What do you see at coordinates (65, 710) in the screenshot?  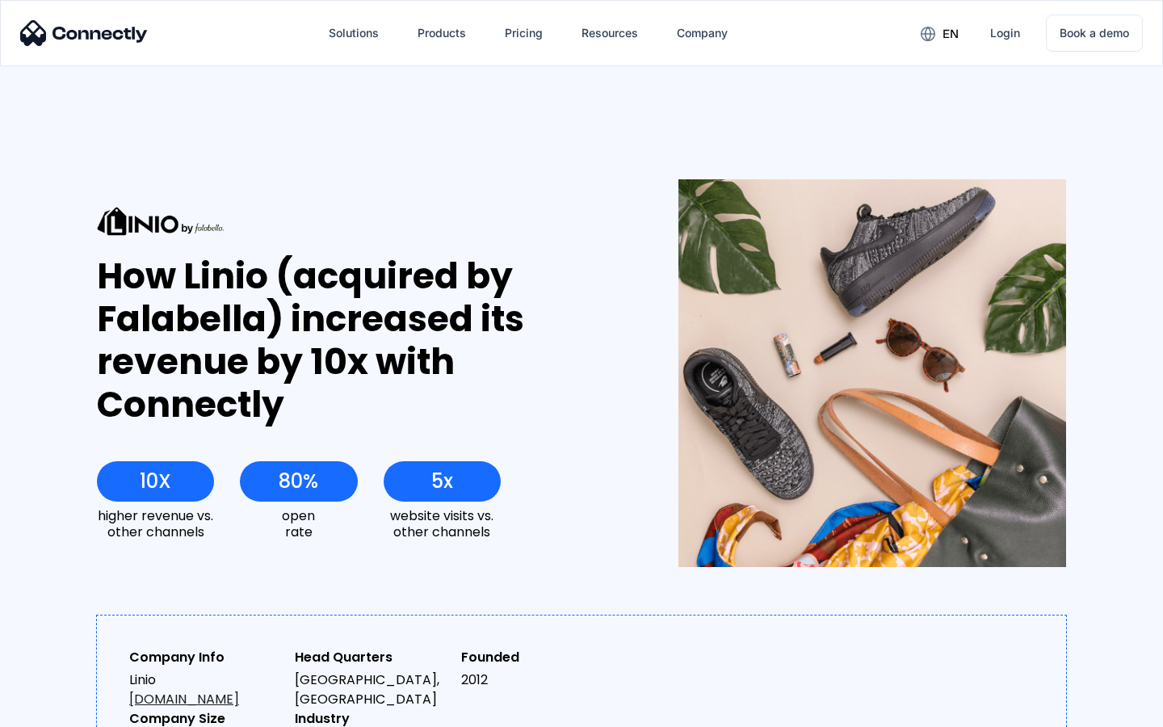 I see `ul: Language list` at bounding box center [65, 710].